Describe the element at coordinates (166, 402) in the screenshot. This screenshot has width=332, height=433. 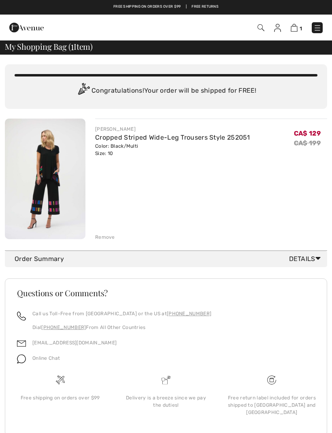
I see `div: Delivery is a breeze since we pay the duties!` at that location.